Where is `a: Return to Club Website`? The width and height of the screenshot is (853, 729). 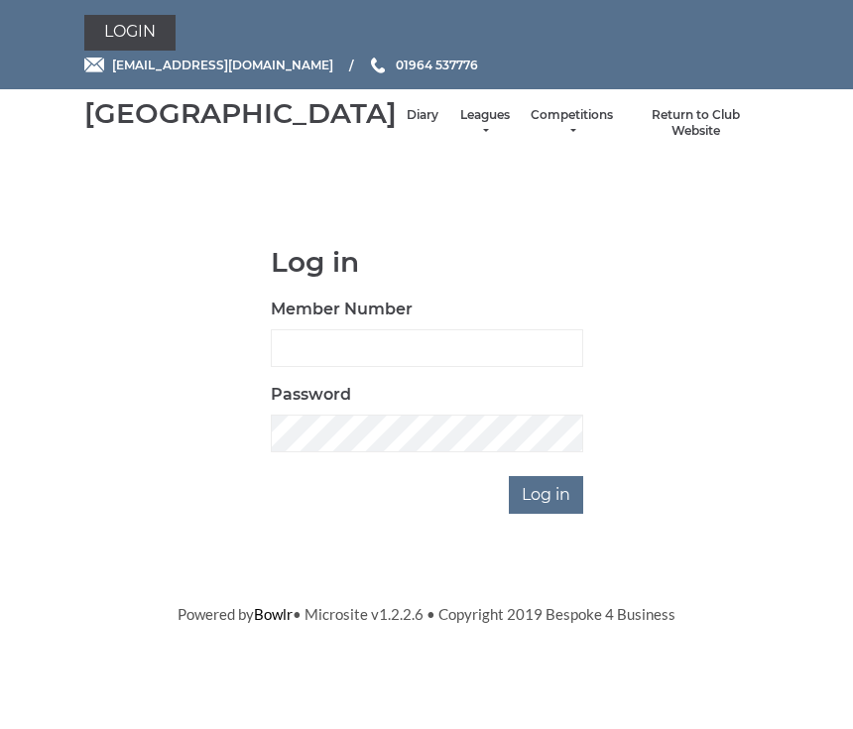 a: Return to Club Website is located at coordinates (695, 123).